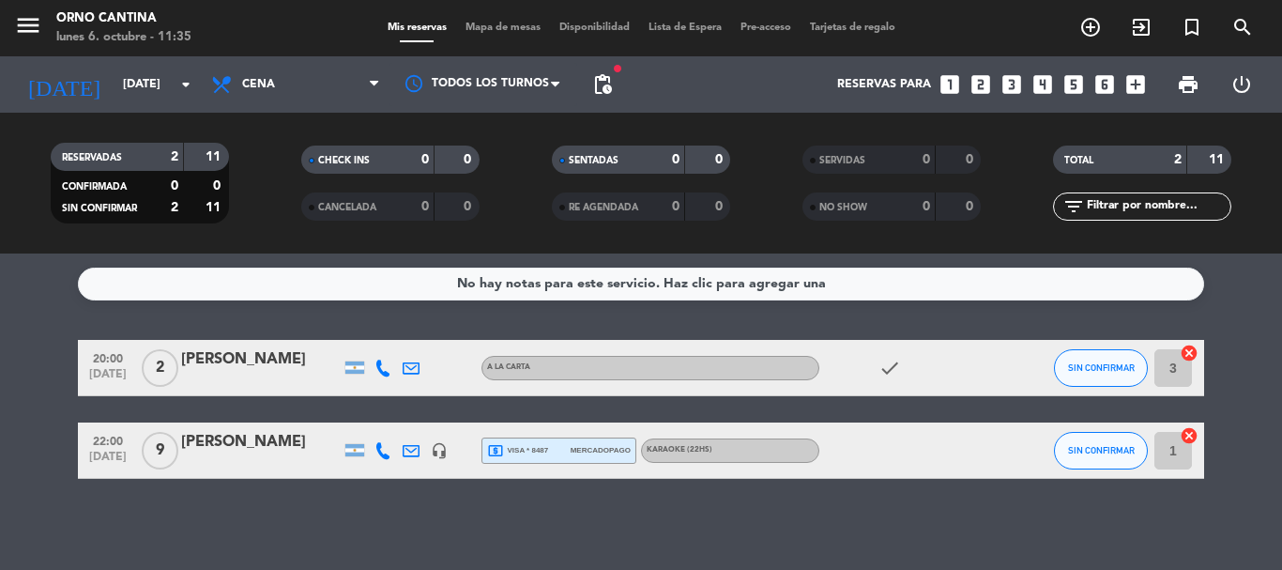  Describe the element at coordinates (28, 28) in the screenshot. I see `button: menu` at that location.